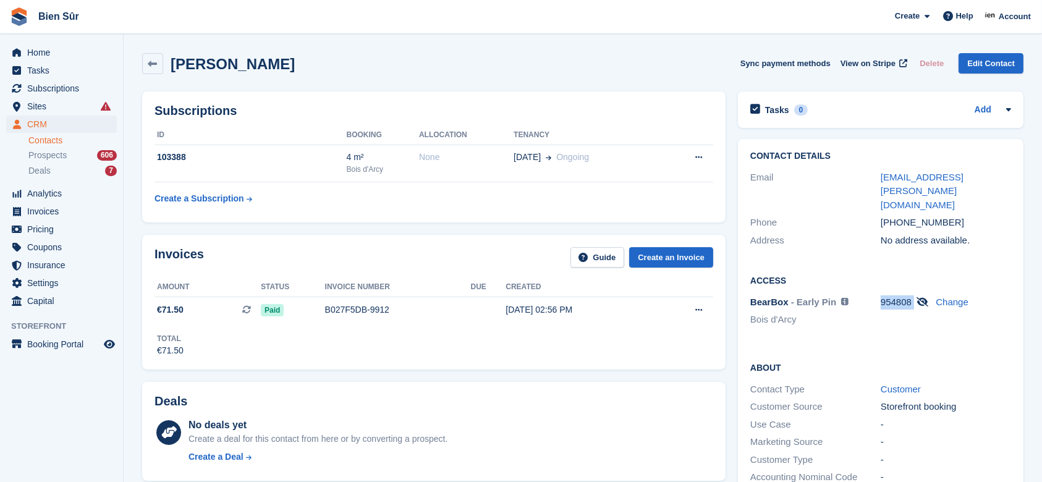 Image resolution: width=1042 pixels, height=482 pixels. I want to click on span: Help, so click(965, 16).